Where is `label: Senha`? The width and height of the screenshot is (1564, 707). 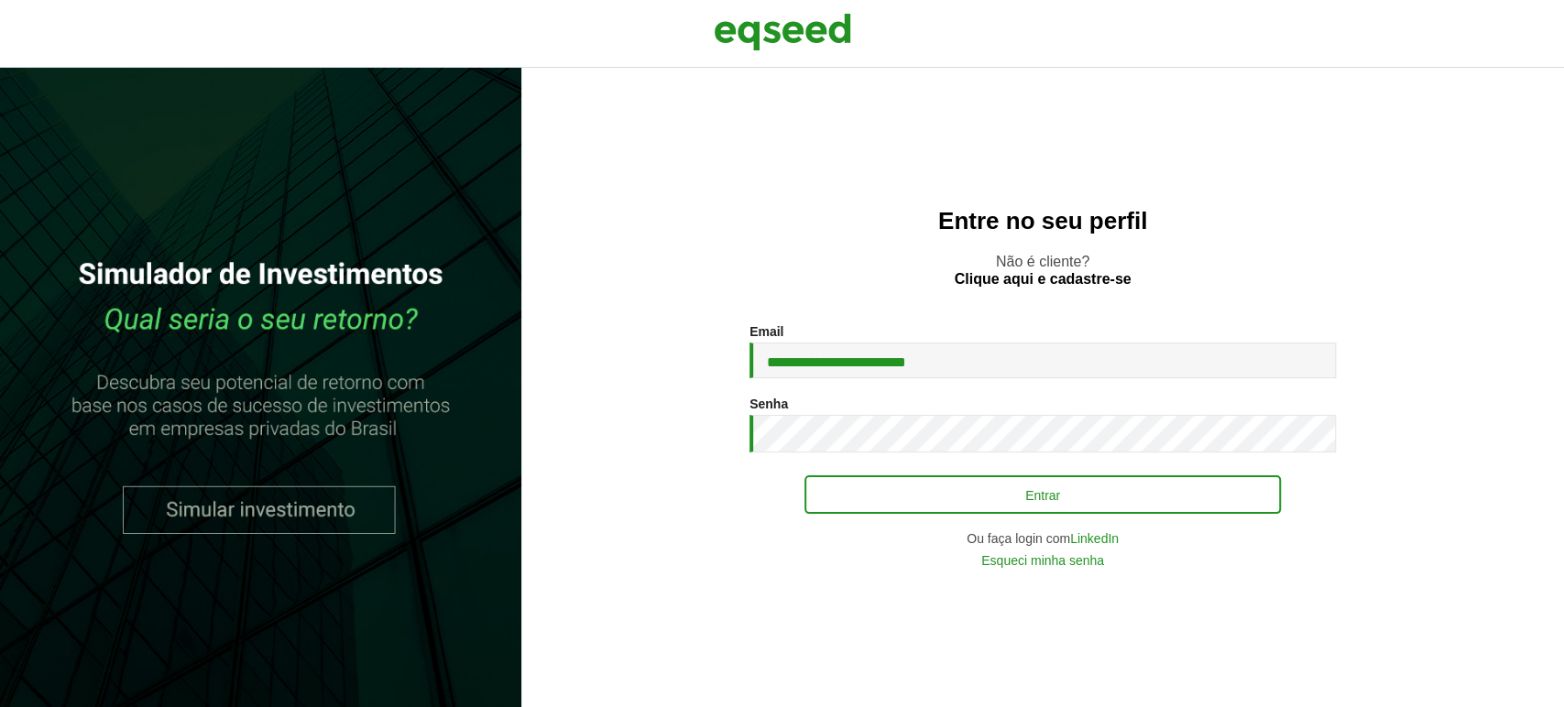 label: Senha is located at coordinates (769, 404).